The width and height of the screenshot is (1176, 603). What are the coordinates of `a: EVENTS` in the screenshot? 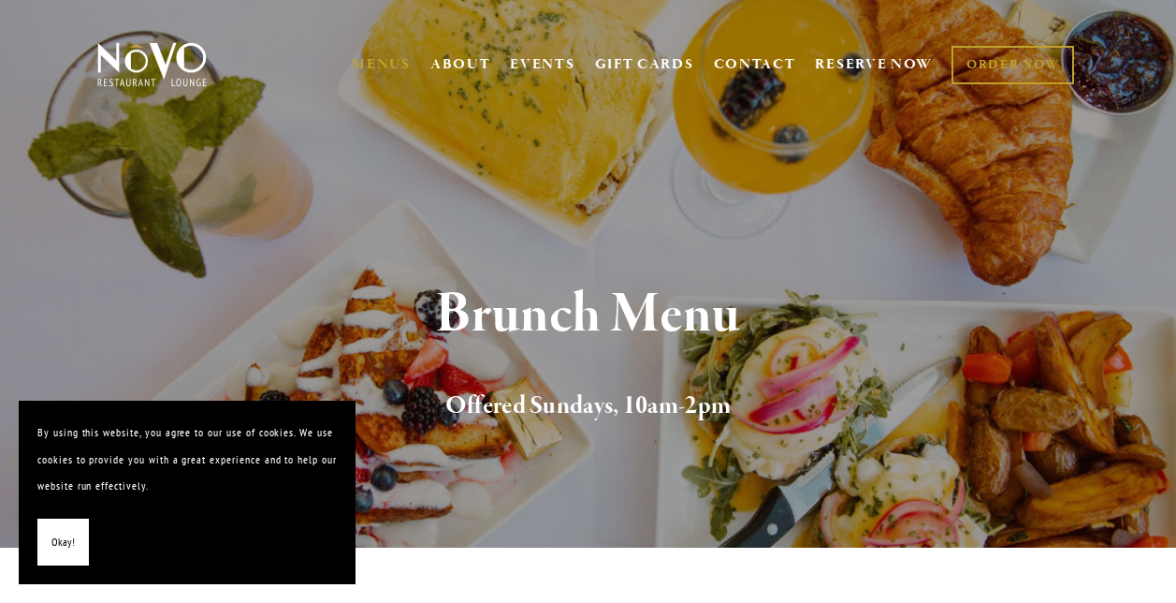 It's located at (542, 65).